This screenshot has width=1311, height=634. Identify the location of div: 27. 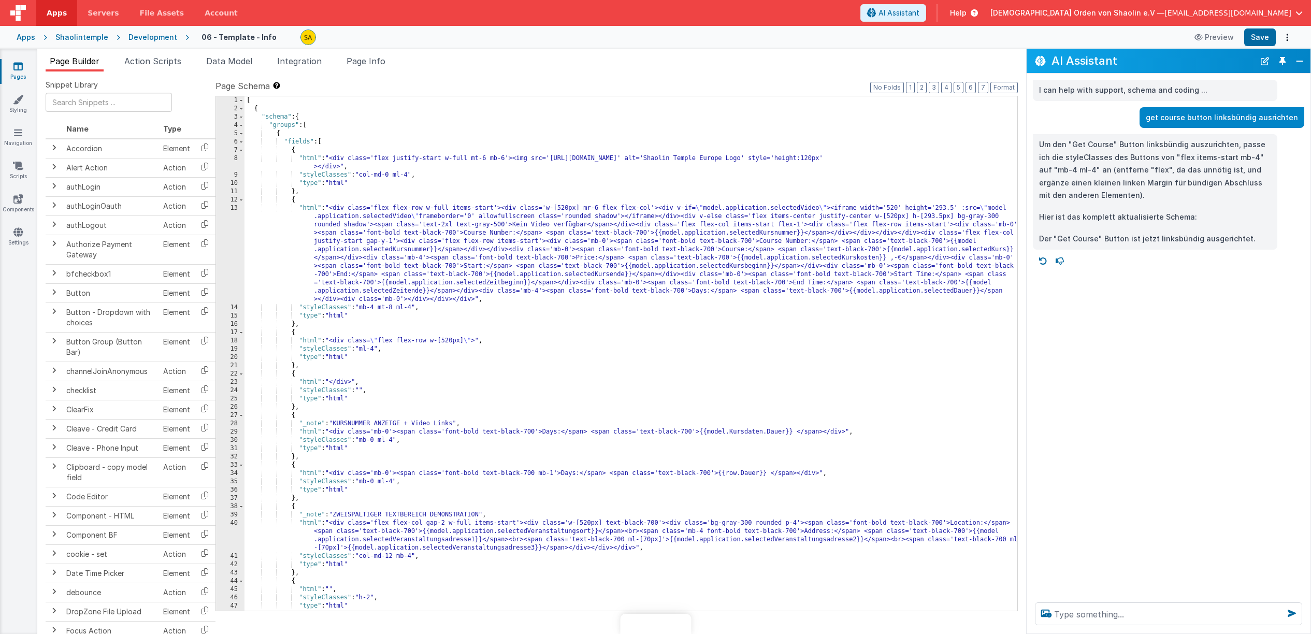
(230, 416).